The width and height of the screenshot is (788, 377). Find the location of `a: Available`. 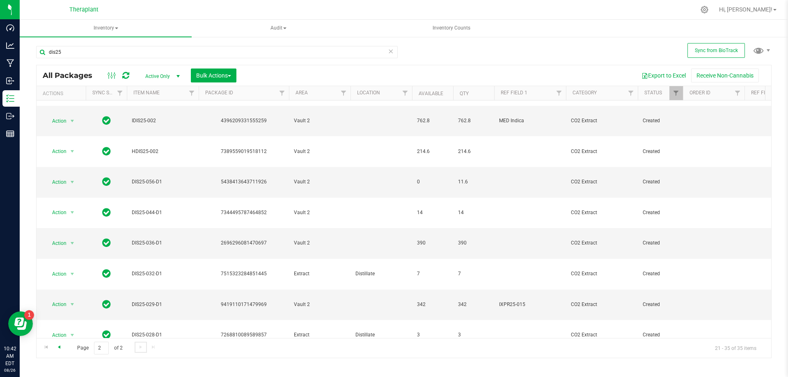

a: Available is located at coordinates (431, 94).